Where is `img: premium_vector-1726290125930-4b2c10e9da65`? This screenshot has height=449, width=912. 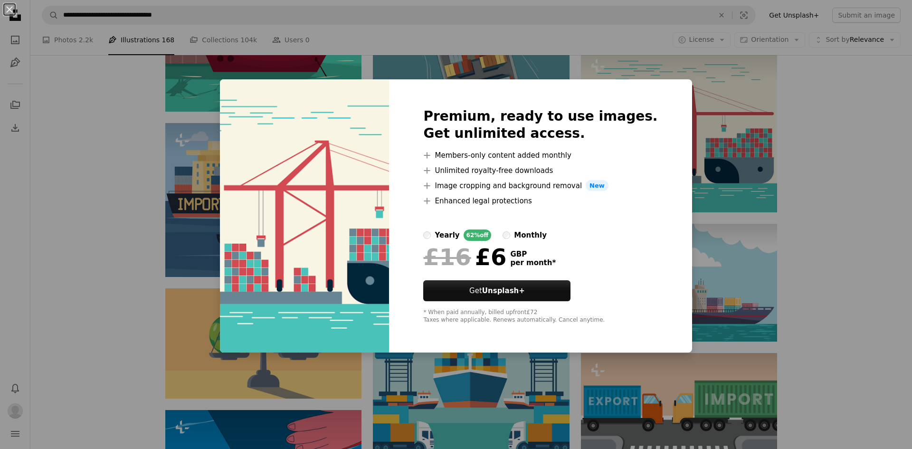
img: premium_vector-1726290125930-4b2c10e9da65 is located at coordinates (305, 216).